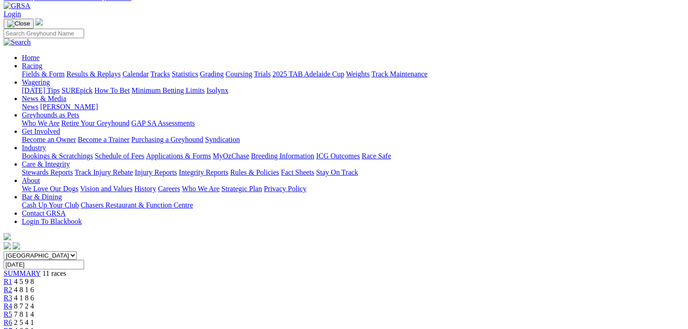 The width and height of the screenshot is (688, 329). Describe the element at coordinates (136, 74) in the screenshot. I see `a: Calendar` at that location.